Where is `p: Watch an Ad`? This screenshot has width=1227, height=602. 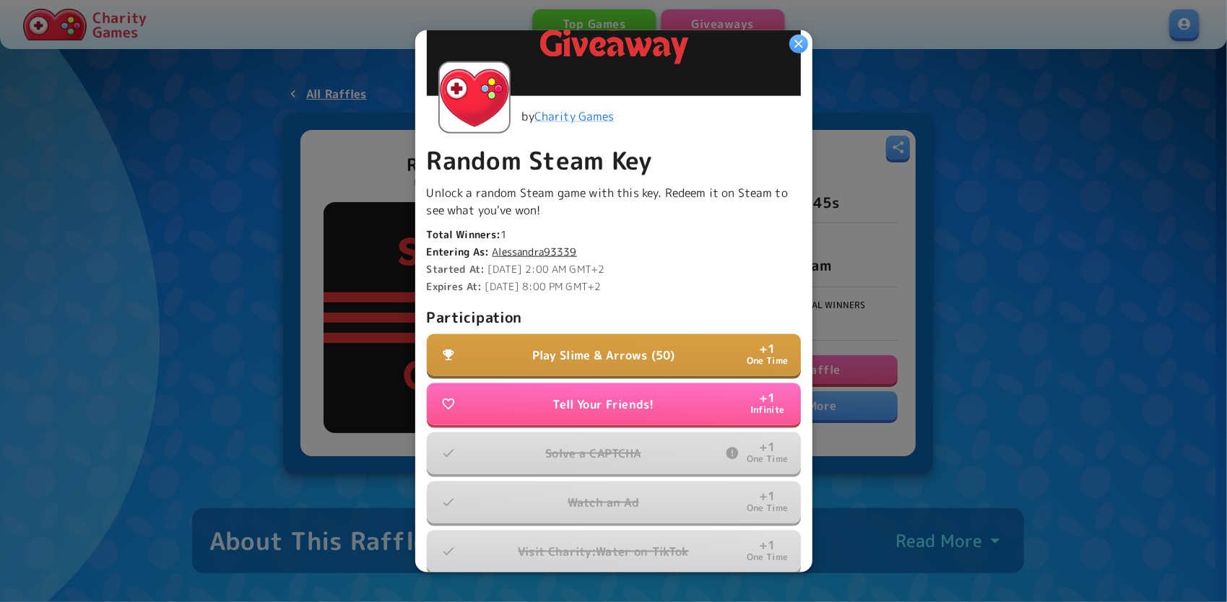 p: Watch an Ad is located at coordinates (603, 503).